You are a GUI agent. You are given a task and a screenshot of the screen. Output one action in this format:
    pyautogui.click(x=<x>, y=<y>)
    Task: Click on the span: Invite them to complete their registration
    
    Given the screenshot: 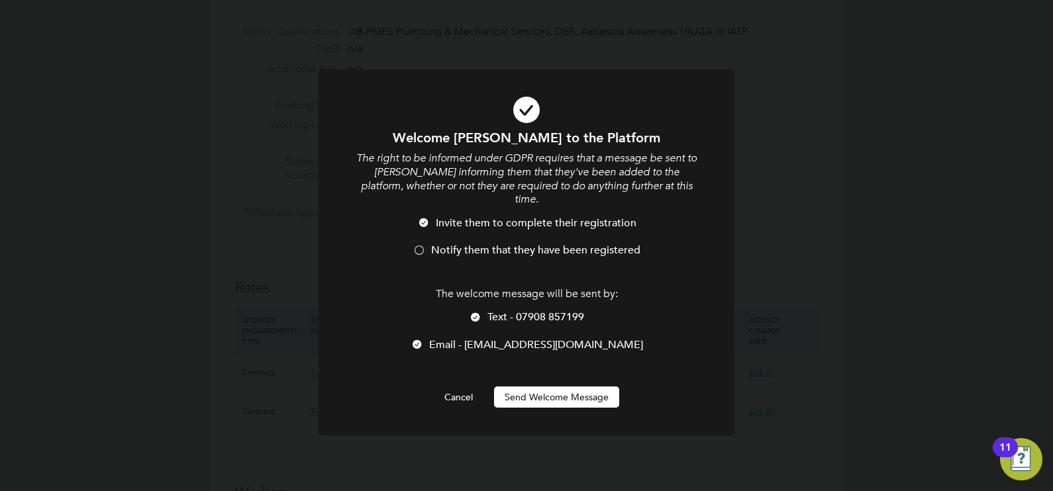 What is the action you would take?
    pyautogui.click(x=536, y=223)
    